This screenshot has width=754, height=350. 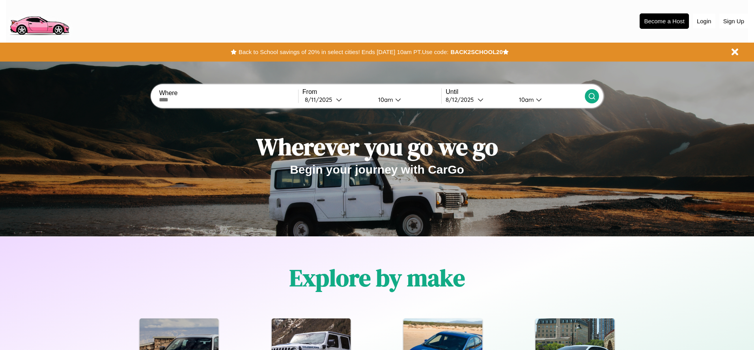 I want to click on label: Where, so click(x=228, y=93).